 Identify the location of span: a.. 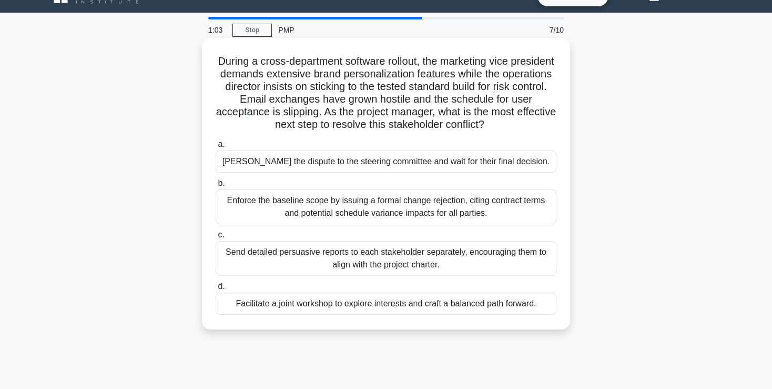
(221, 144).